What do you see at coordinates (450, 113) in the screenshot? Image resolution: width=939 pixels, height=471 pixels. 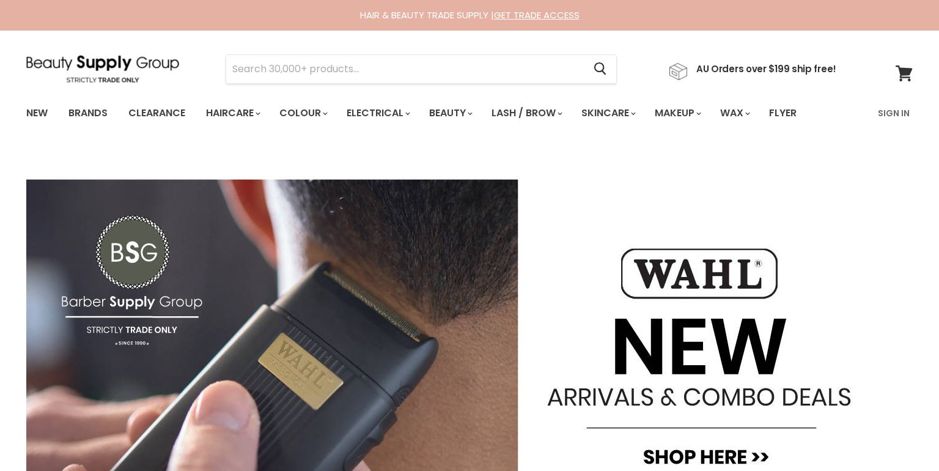 I see `a: Beauty` at bounding box center [450, 113].